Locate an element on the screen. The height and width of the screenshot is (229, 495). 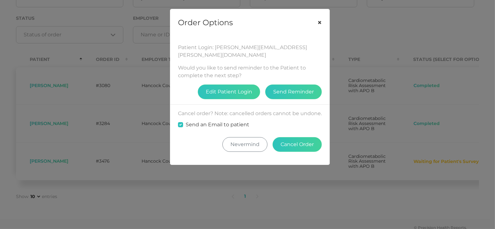
button: Cancel Order is located at coordinates (297, 145).